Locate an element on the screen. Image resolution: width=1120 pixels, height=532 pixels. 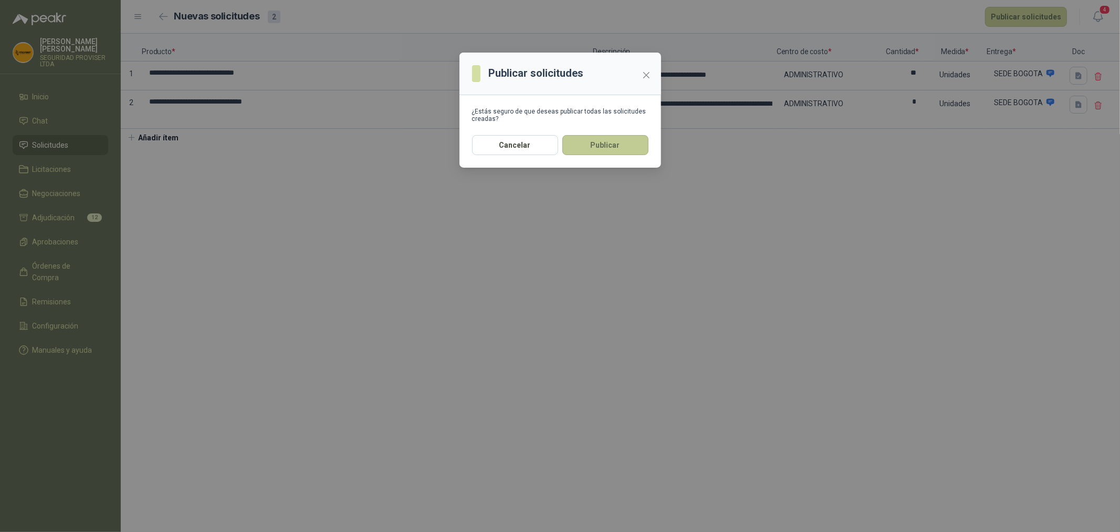
button: Publicar is located at coordinates (606, 145).